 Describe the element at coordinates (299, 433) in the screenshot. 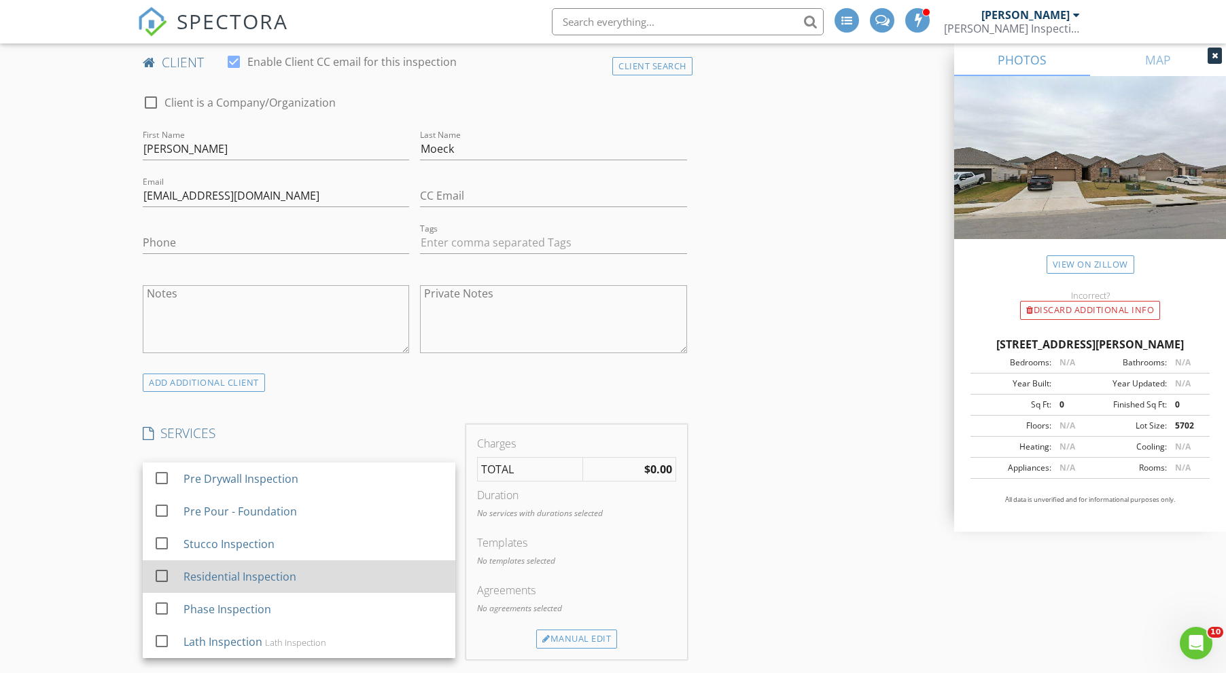

I see `h4: SERVICES` at that location.